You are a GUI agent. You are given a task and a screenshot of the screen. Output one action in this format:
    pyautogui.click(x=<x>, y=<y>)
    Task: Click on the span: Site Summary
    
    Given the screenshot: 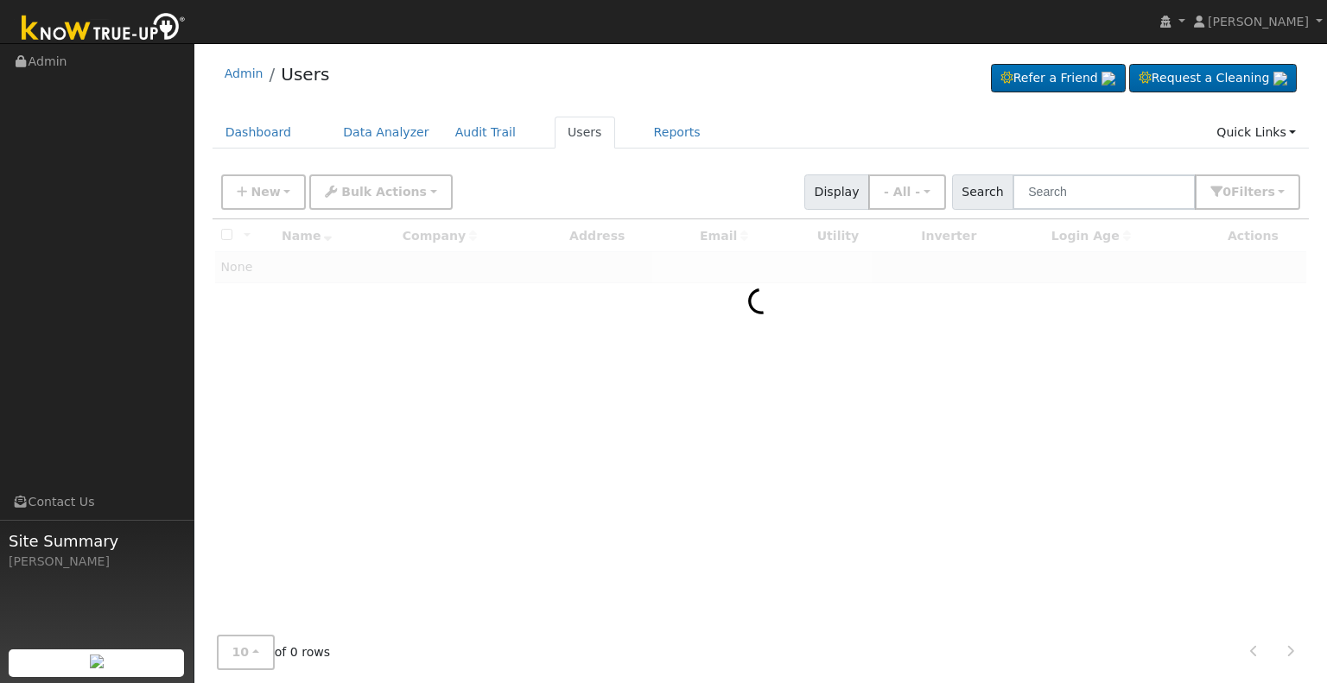 What is the action you would take?
    pyautogui.click(x=97, y=541)
    